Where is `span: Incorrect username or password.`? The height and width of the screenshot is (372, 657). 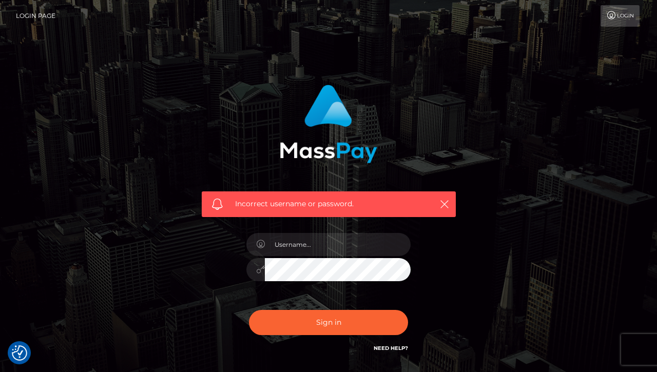
span: Incorrect username or password. is located at coordinates (329, 204).